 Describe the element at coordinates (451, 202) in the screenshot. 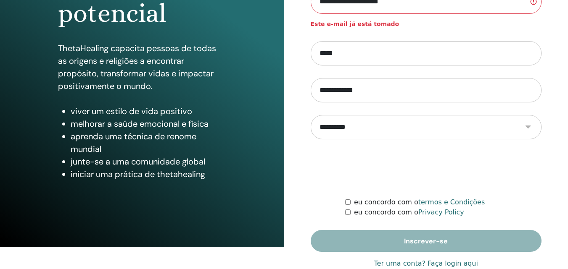

I see `a: termos e Condições` at that location.